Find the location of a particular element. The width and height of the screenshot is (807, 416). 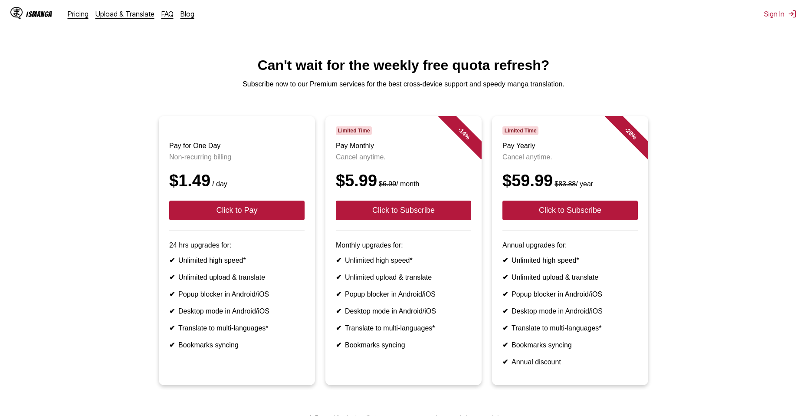

s: $83.88 is located at coordinates (565, 184).